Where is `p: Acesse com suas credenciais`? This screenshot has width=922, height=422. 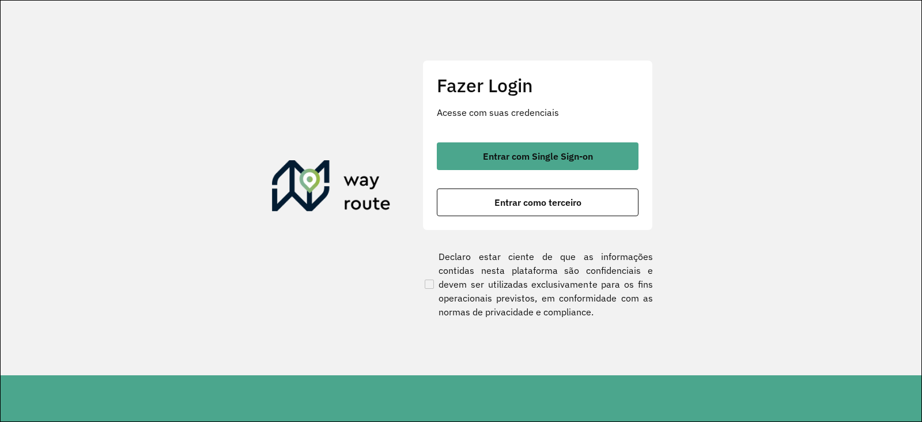
p: Acesse com suas credenciais is located at coordinates (538, 112).